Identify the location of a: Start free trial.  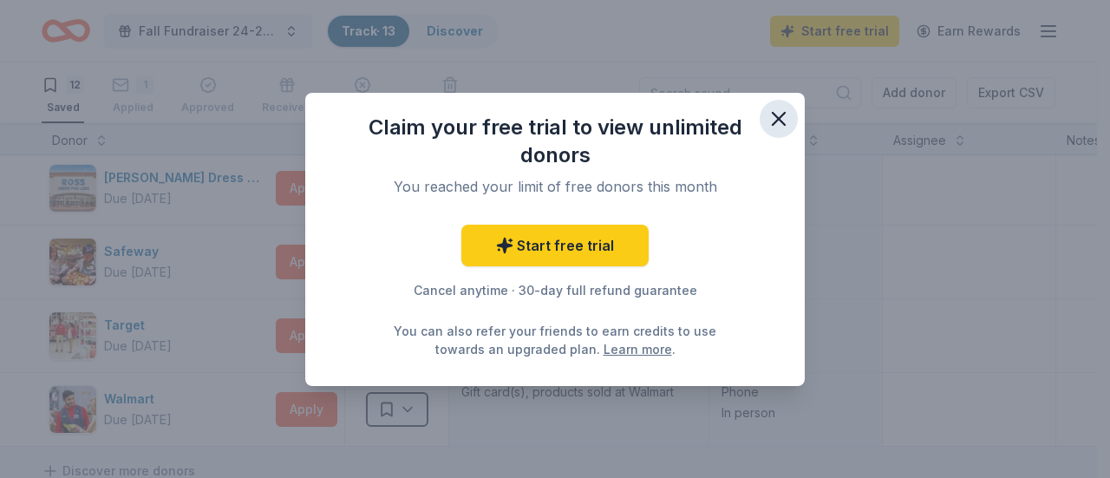
(555, 246).